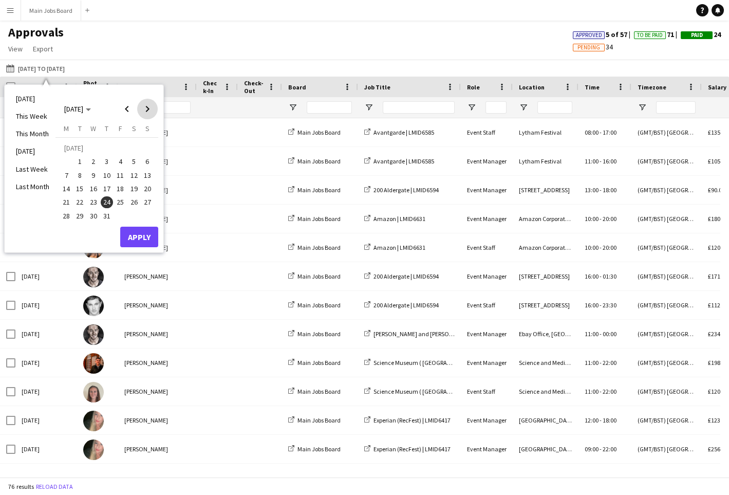 This screenshot has height=495, width=729. What do you see at coordinates (718, 276) in the screenshot?
I see `span: £171.00` at bounding box center [718, 276].